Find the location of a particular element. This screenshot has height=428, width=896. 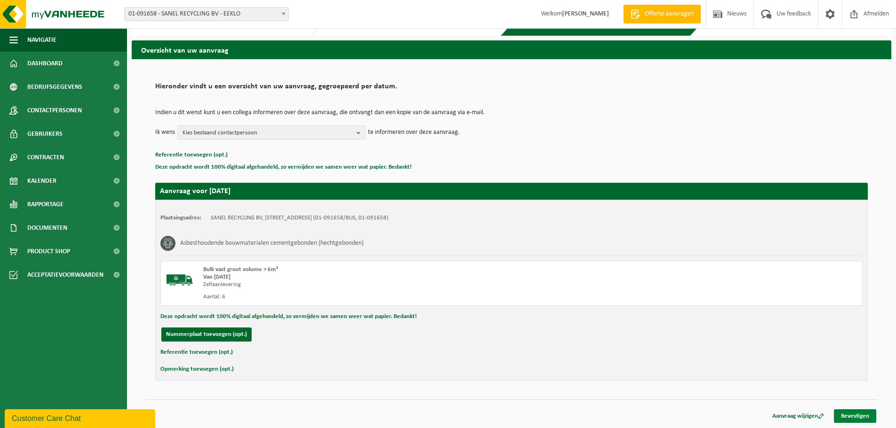

img: BL-SO-LV.png is located at coordinates (180, 280).